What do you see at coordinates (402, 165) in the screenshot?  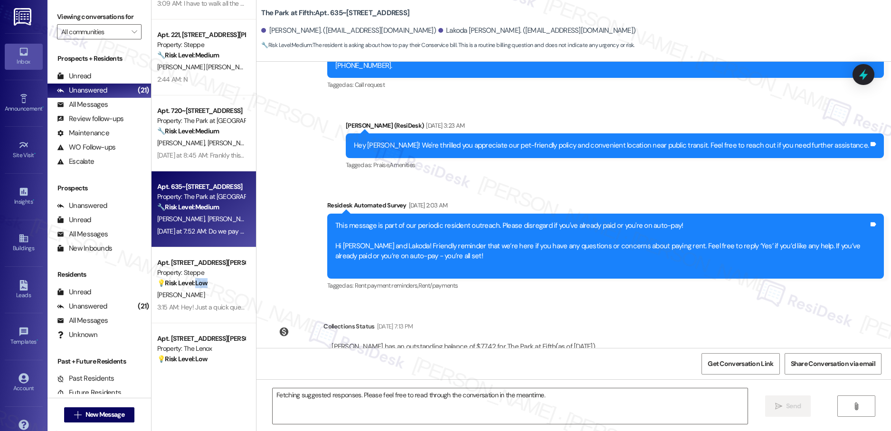 I see `span: Amenities` at bounding box center [402, 165].